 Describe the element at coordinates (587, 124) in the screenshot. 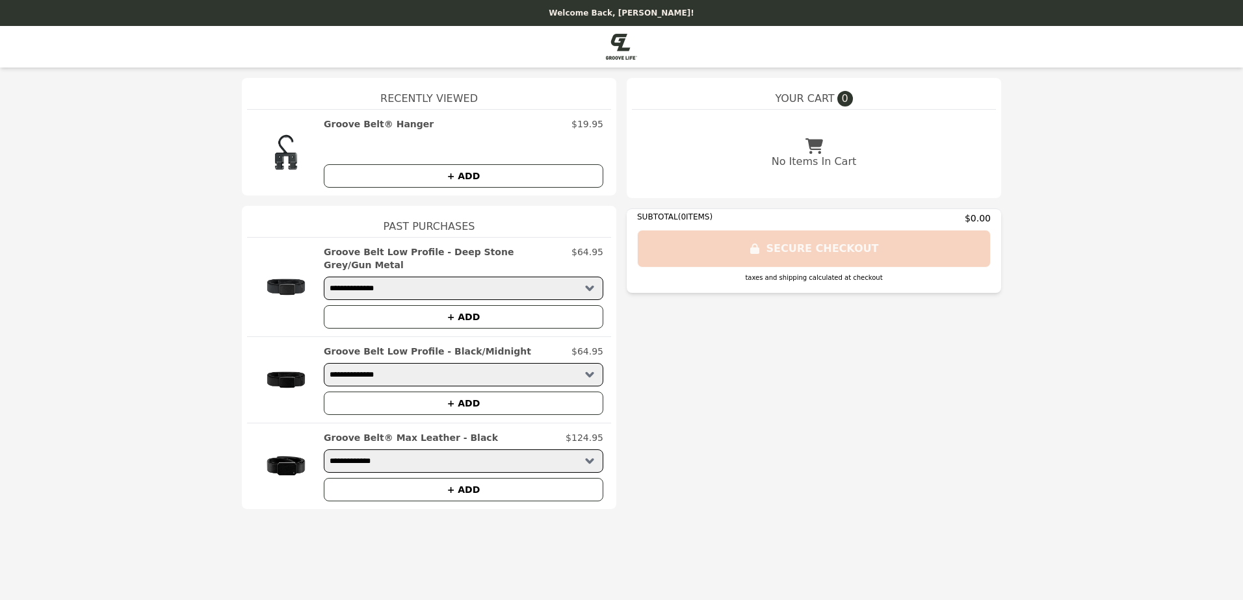

I see `p: $19.95` at that location.